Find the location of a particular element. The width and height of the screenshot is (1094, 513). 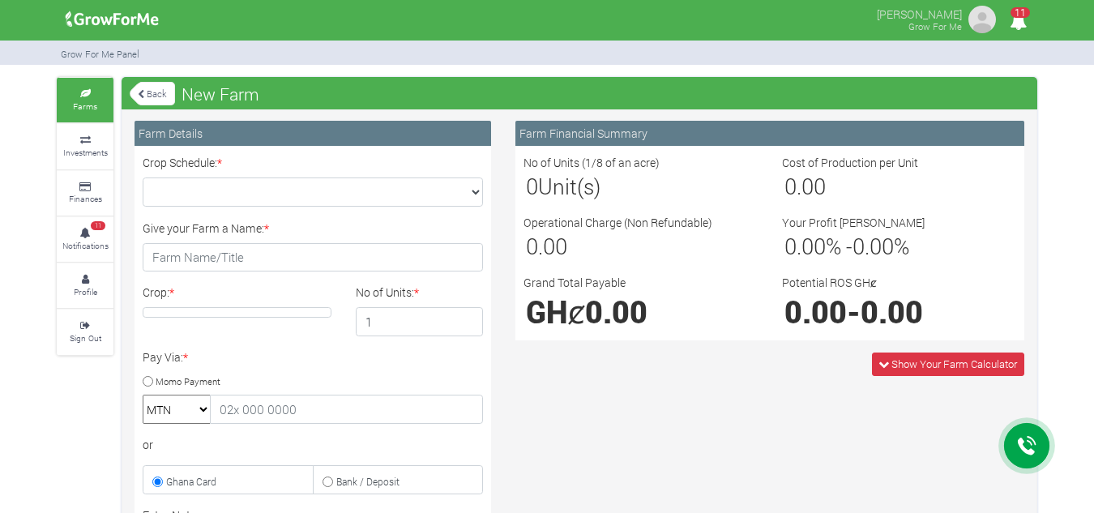

div: or is located at coordinates (313, 444).